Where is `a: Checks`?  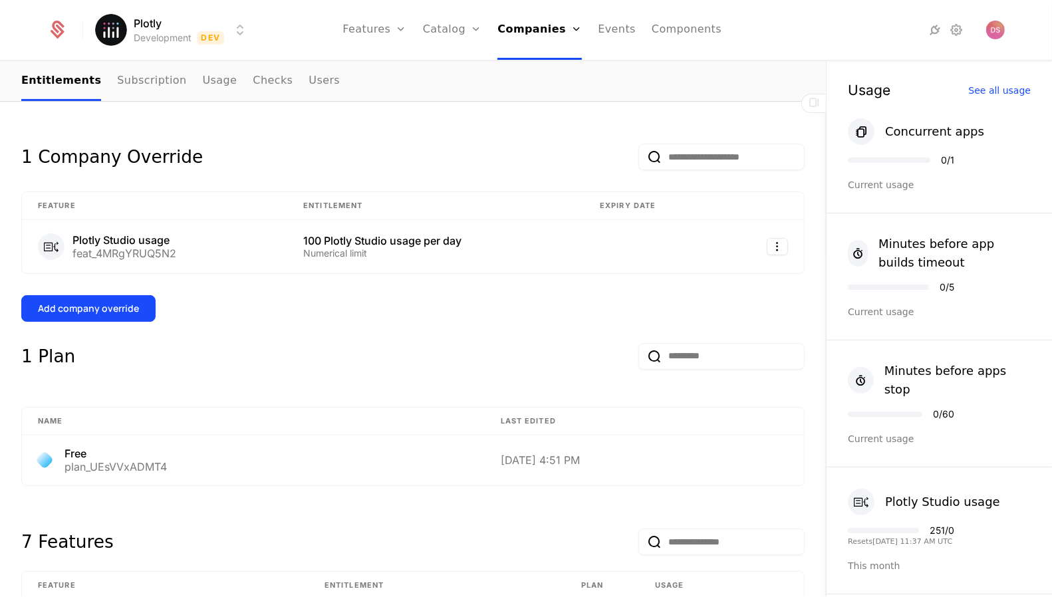 a: Checks is located at coordinates (273, 81).